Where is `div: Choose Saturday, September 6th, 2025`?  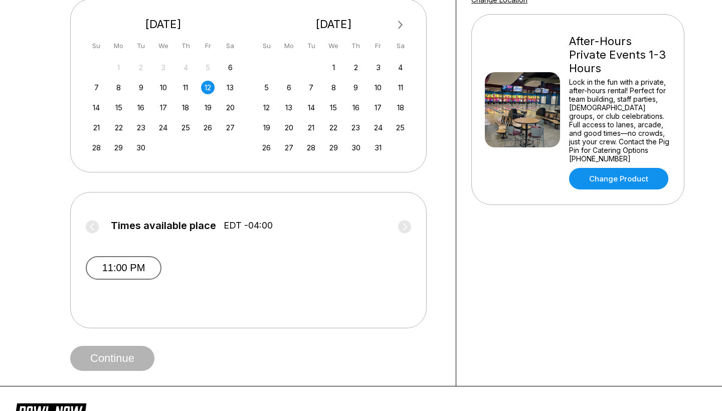 div: Choose Saturday, September 6th, 2025 is located at coordinates (230, 67).